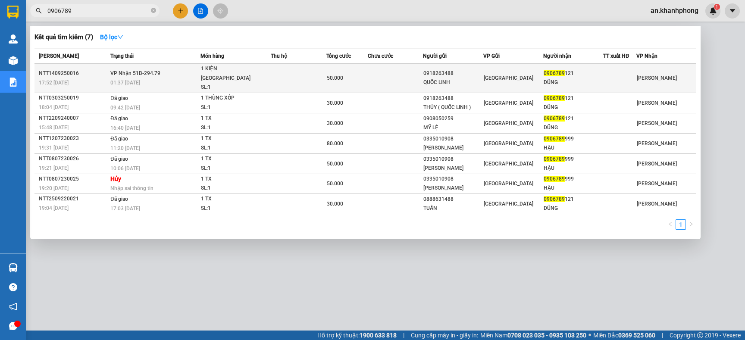 The width and height of the screenshot is (745, 340). Describe the element at coordinates (39, 11) in the screenshot. I see `span: search` at that location.